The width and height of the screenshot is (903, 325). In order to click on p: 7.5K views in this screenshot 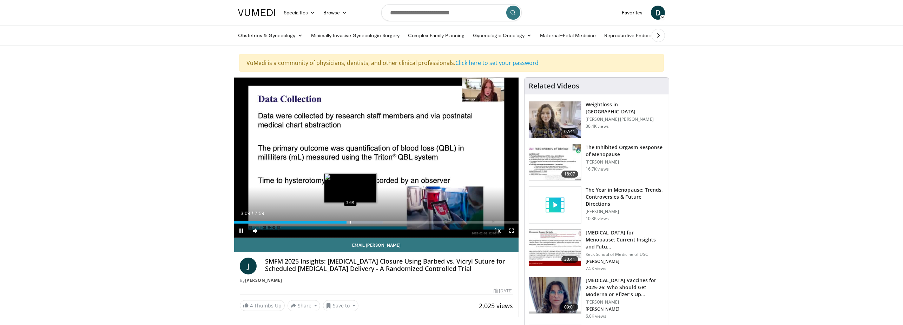, I will do `click(595, 268)`.